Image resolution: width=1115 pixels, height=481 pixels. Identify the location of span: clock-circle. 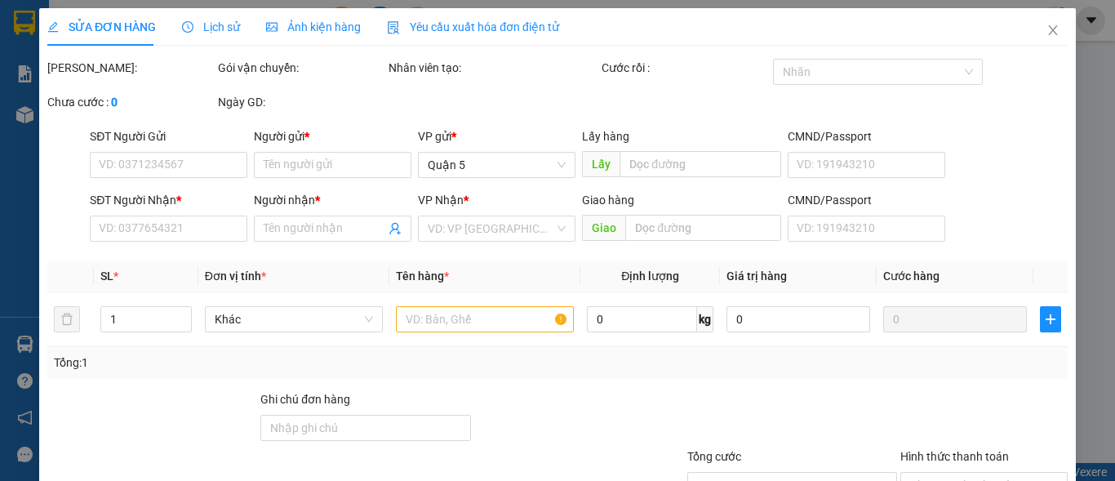
(188, 27).